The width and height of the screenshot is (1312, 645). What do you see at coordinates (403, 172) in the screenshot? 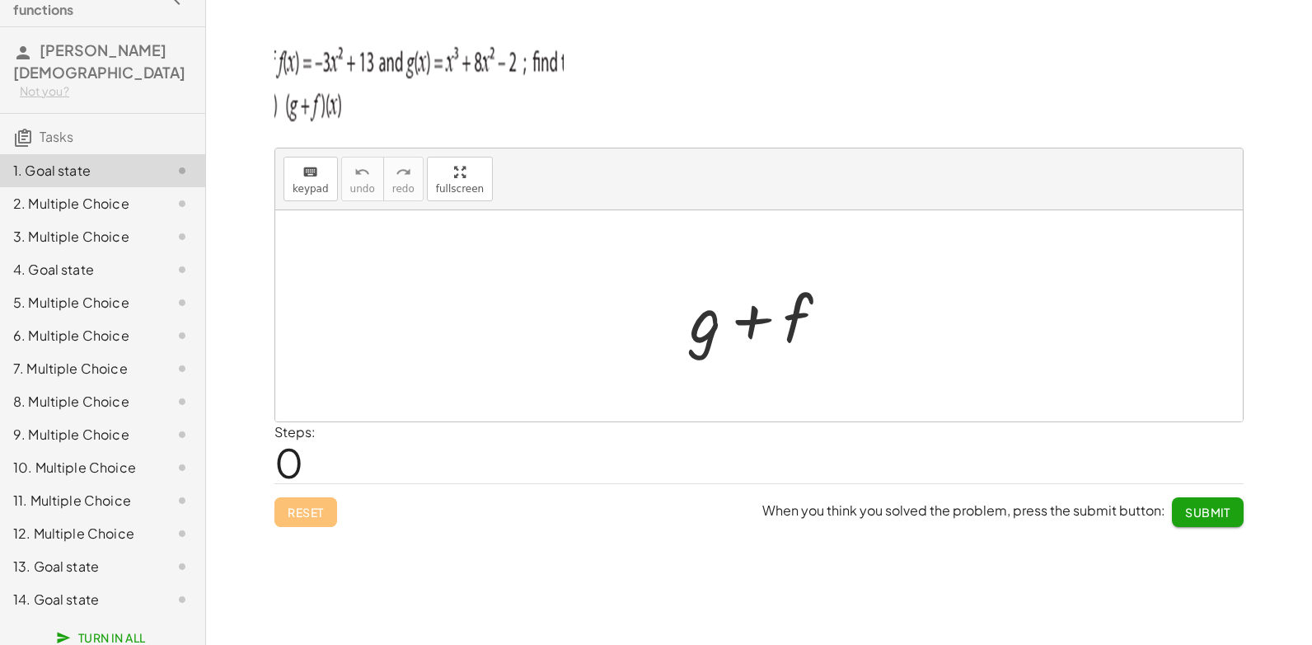
I see `i: redo` at bounding box center [403, 172].